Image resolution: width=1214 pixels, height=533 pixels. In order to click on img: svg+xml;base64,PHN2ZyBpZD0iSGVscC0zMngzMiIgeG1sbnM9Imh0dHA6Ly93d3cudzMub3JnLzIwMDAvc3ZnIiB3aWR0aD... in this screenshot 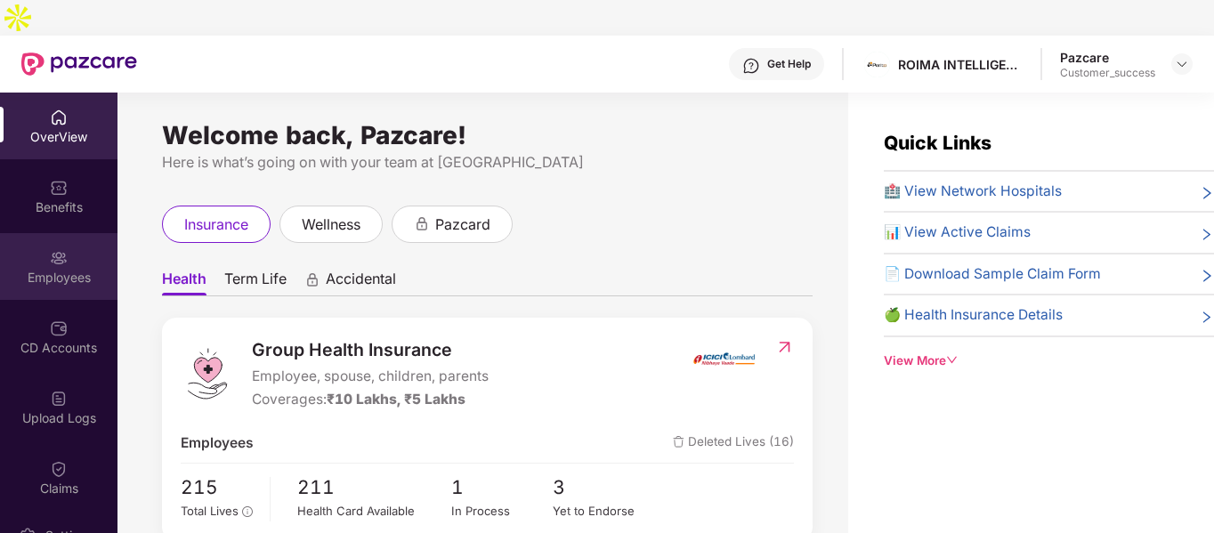, I will do `click(751, 66)`.